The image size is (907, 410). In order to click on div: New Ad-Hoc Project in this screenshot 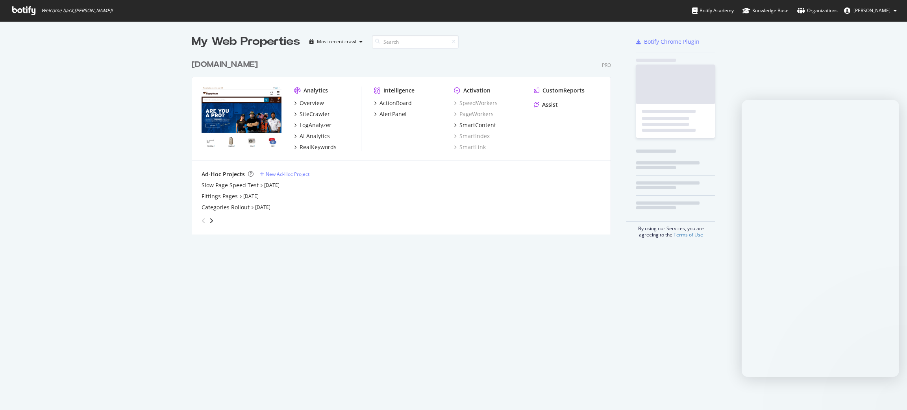, I will do `click(288, 174)`.